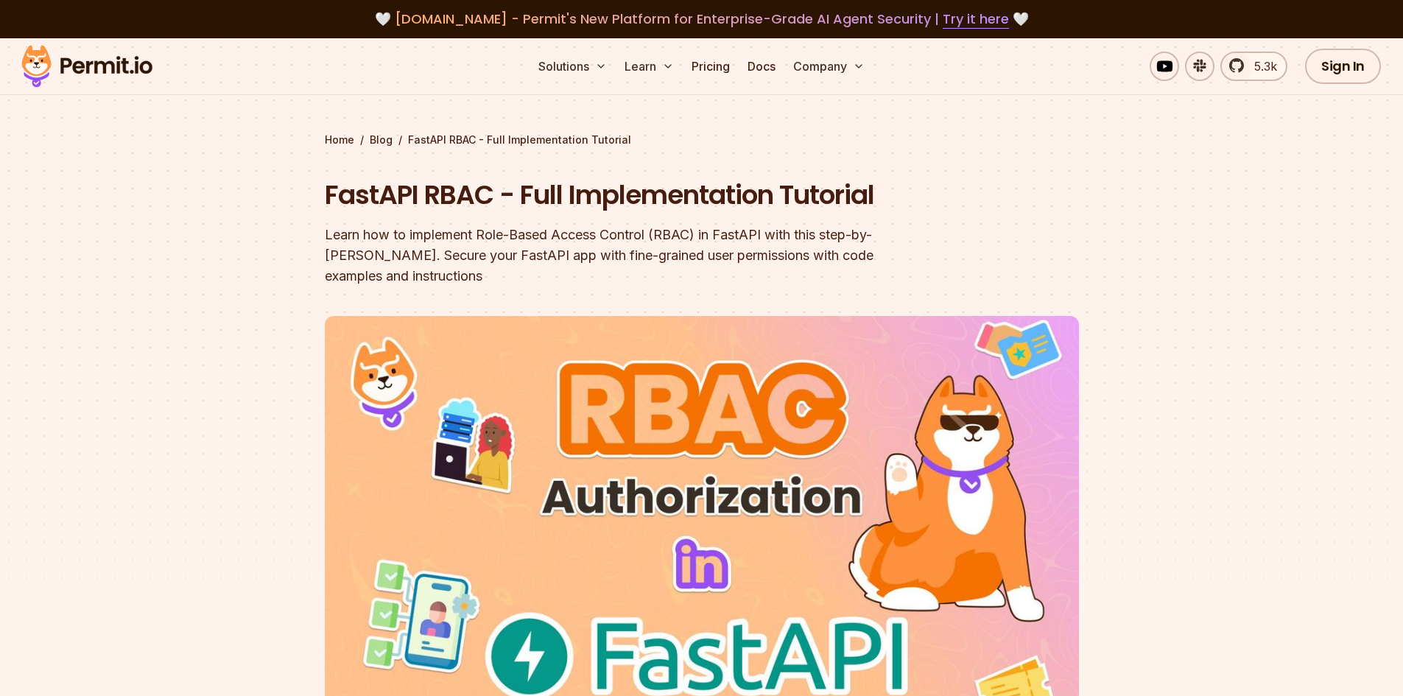  I want to click on a: Pricing, so click(711, 66).